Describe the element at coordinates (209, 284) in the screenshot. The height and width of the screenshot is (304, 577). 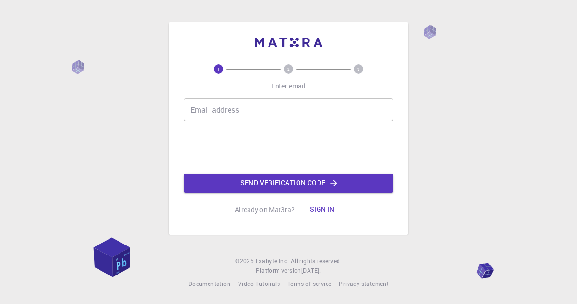
I see `span: Documentation` at that location.